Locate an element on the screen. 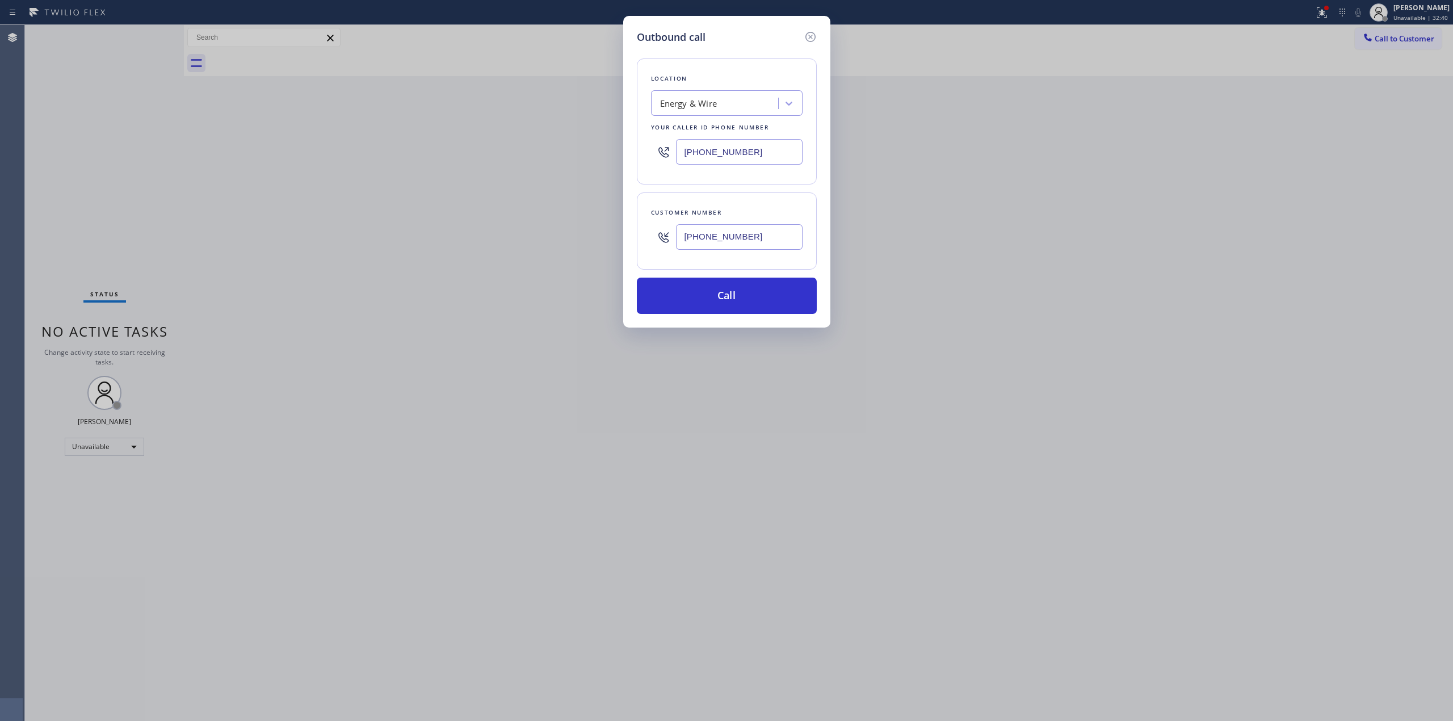 Image resolution: width=1453 pixels, height=721 pixels. button: Call is located at coordinates (726, 296).